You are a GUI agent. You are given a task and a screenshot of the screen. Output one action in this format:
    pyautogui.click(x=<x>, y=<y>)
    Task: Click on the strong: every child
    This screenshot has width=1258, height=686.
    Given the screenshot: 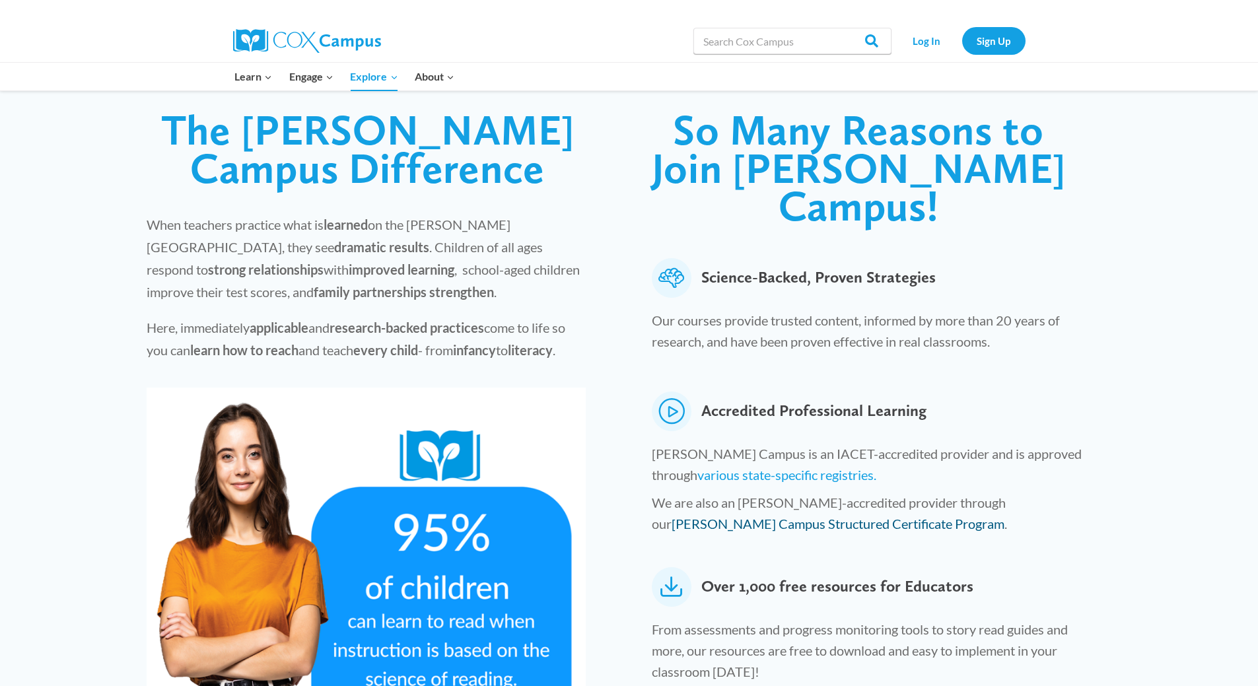 What is the action you would take?
    pyautogui.click(x=386, y=350)
    